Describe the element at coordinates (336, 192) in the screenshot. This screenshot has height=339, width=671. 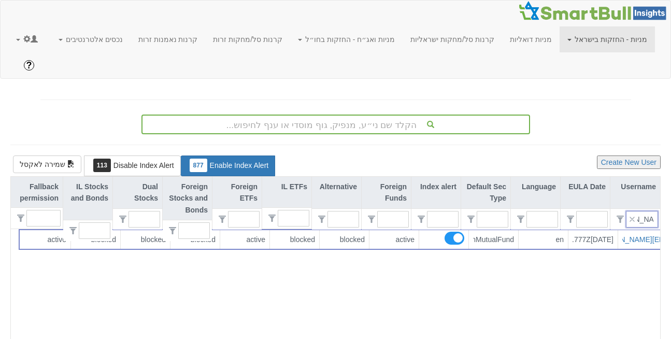
I see `div: Alternative` at that location.